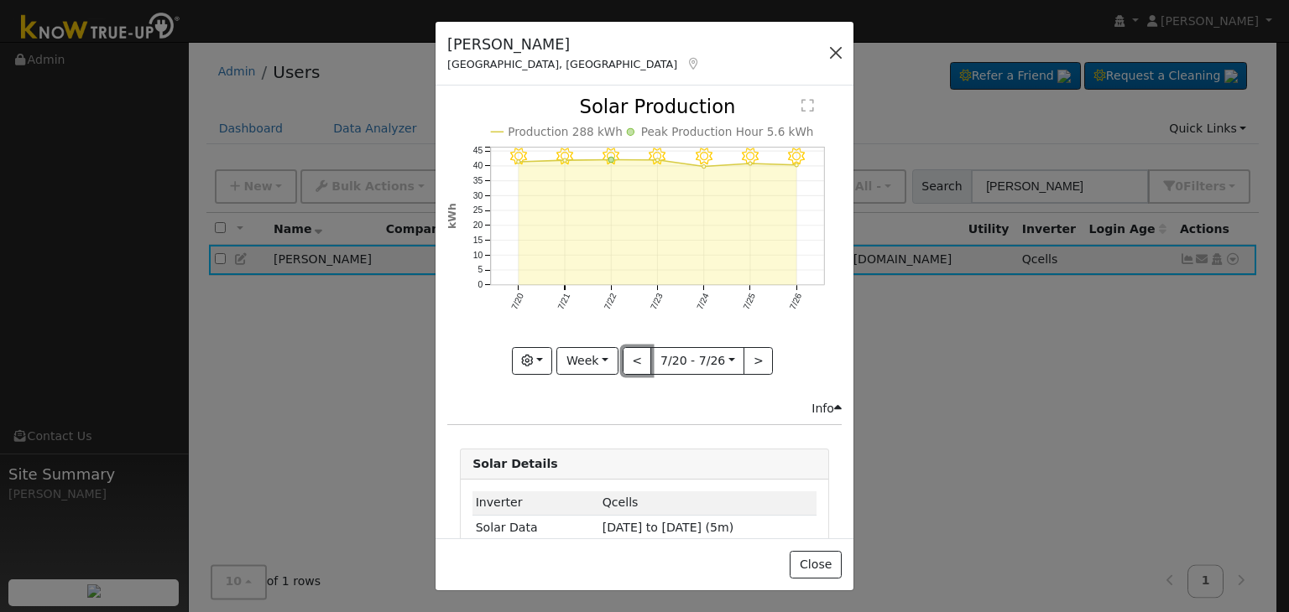 The height and width of the screenshot is (612, 1289). I want to click on text: 25, so click(478, 211).